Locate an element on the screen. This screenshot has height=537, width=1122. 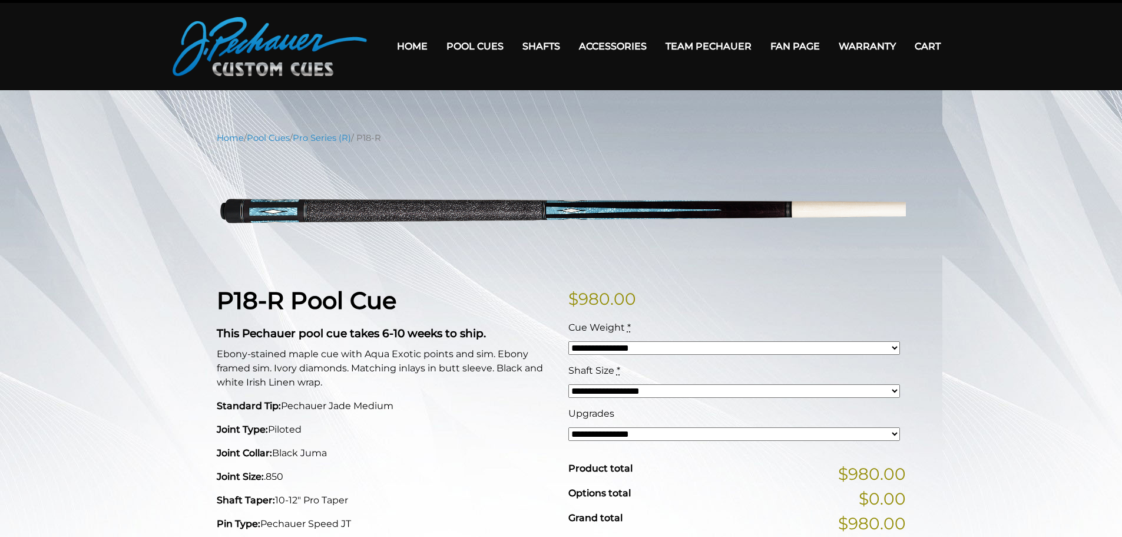
img: p18-R.png is located at coordinates (562, 210).